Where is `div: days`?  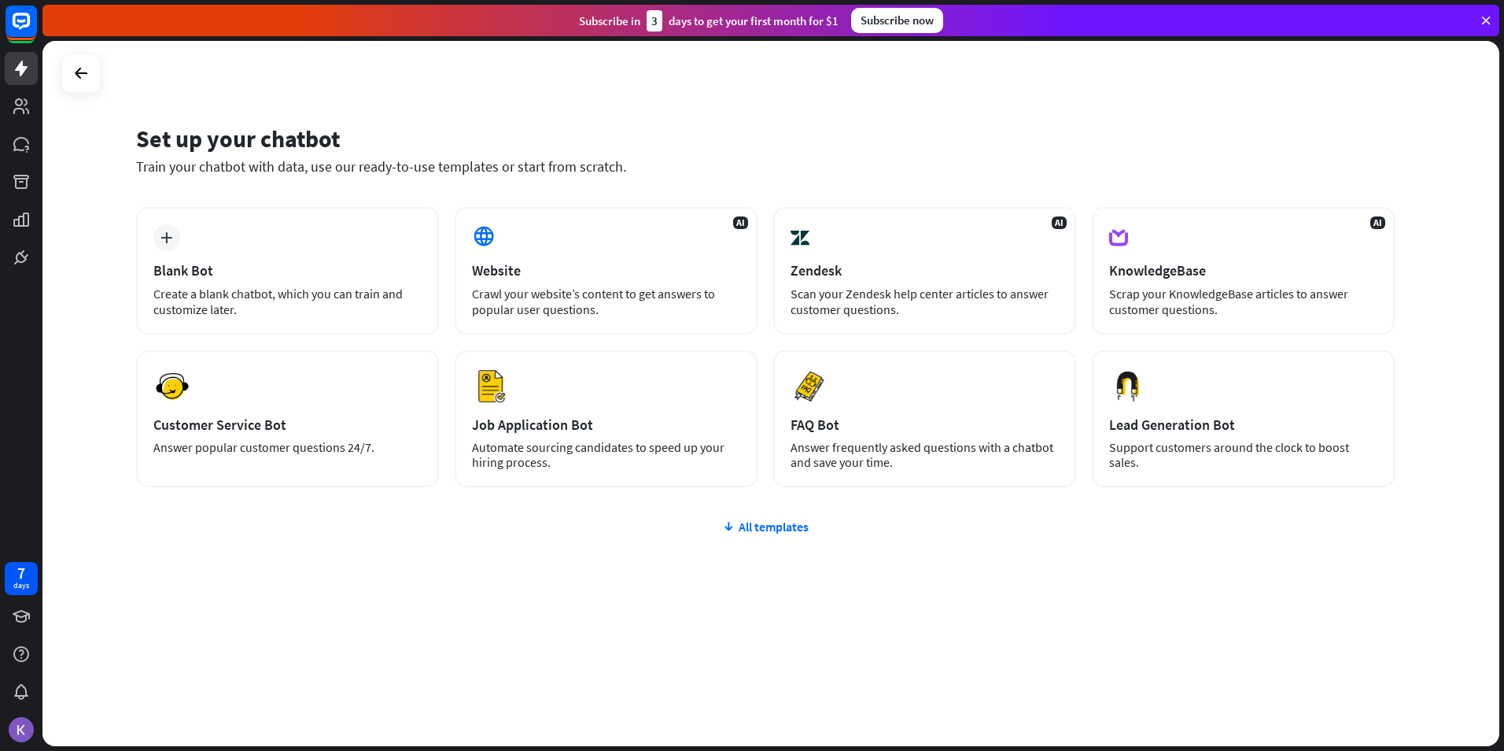
div: days is located at coordinates (21, 585).